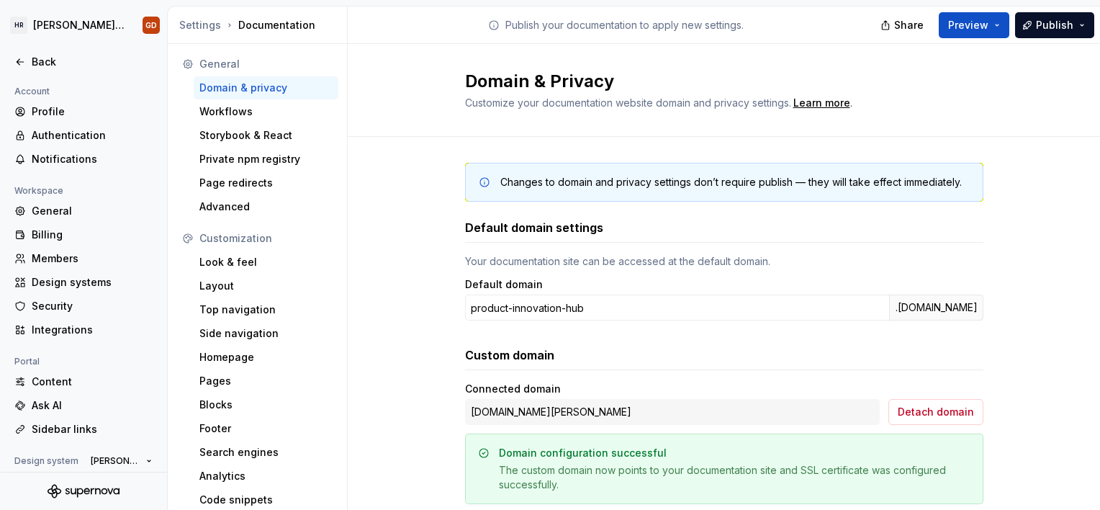 The image size is (1100, 510). What do you see at coordinates (83, 491) in the screenshot?
I see `a: Supernova Logo` at bounding box center [83, 491].